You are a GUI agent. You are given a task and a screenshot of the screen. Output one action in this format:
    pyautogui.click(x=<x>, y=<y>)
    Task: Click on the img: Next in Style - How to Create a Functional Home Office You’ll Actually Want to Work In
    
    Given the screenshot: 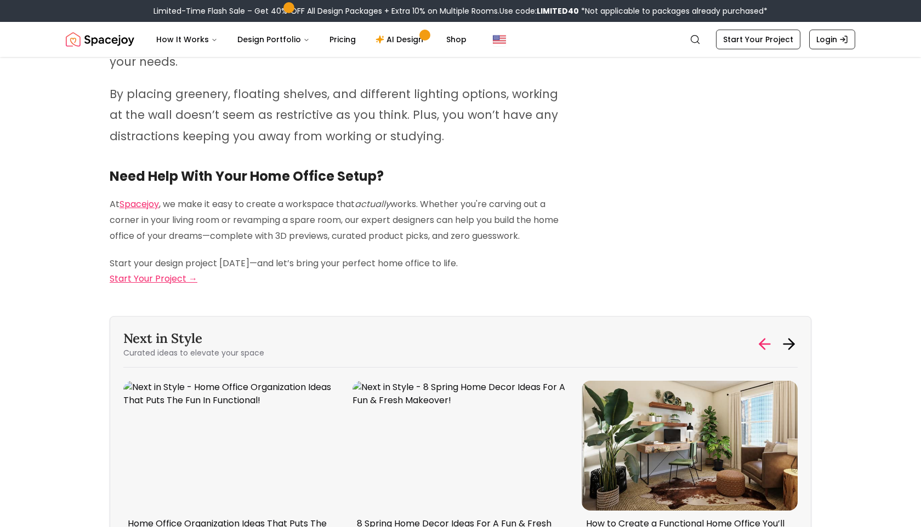 What is the action you would take?
    pyautogui.click(x=689, y=445)
    